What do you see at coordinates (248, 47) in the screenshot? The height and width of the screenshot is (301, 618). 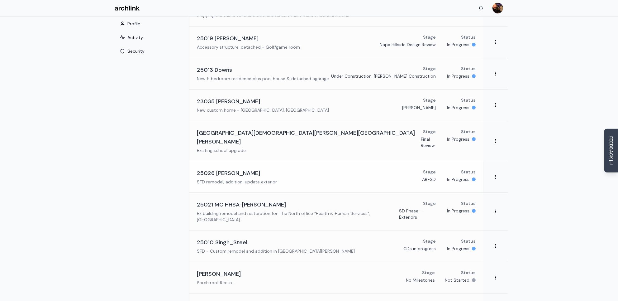 I see `p: Accessory structure, detached - Golf/game room` at bounding box center [248, 47].